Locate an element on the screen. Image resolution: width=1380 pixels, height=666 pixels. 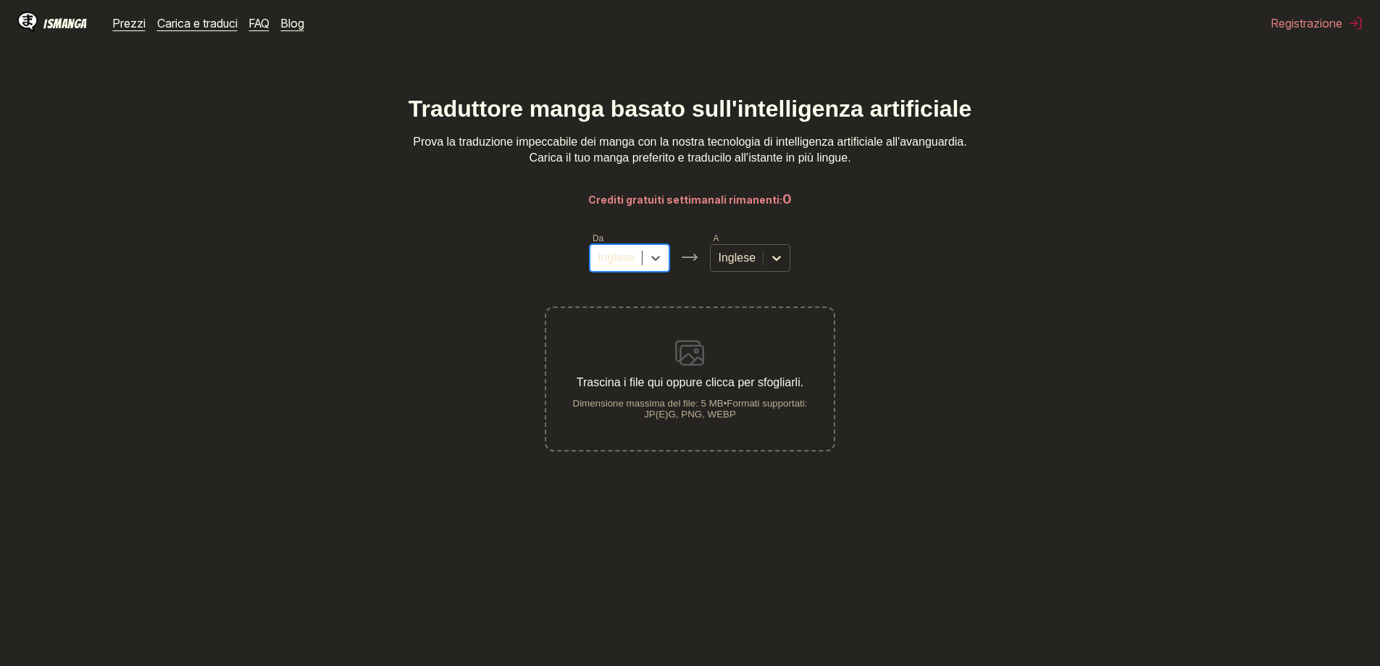
font: A is located at coordinates (716, 238).